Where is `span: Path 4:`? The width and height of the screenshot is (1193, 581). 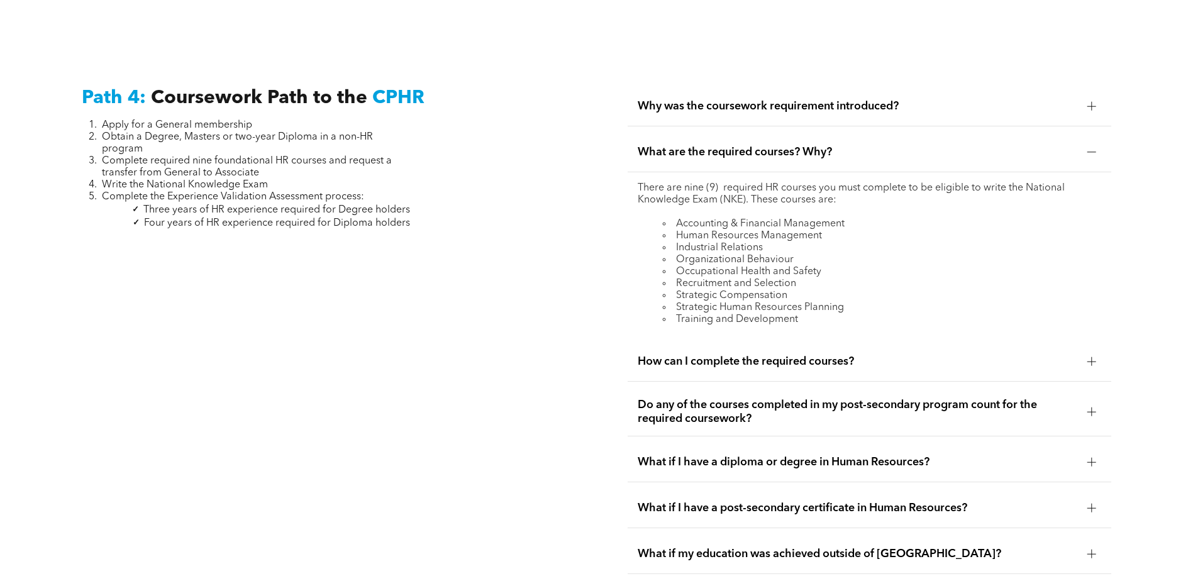 span: Path 4: is located at coordinates (114, 98).